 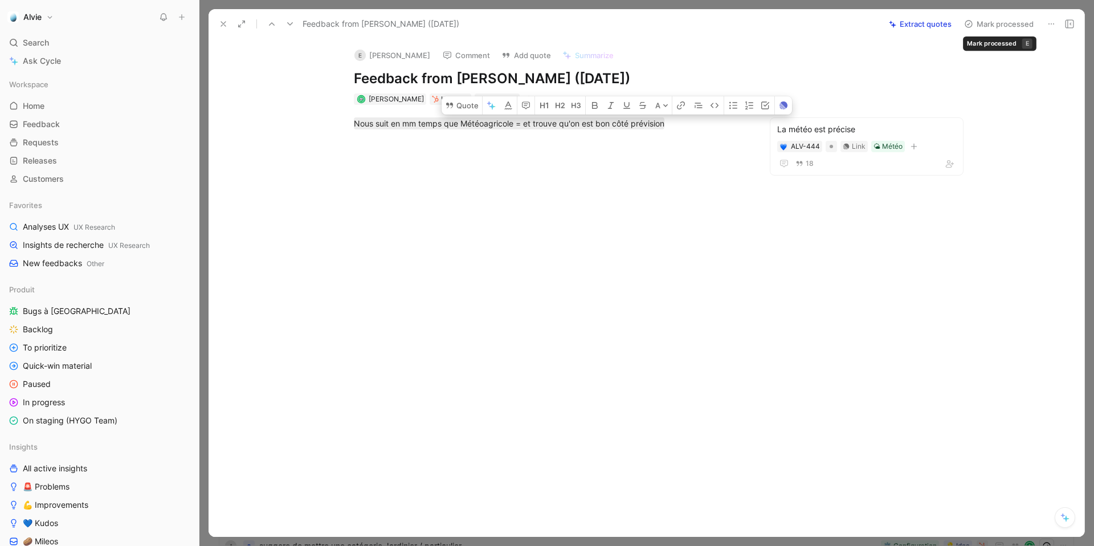 What do you see at coordinates (55, 505) in the screenshot?
I see `span: 💪 Improvements` at bounding box center [55, 505].